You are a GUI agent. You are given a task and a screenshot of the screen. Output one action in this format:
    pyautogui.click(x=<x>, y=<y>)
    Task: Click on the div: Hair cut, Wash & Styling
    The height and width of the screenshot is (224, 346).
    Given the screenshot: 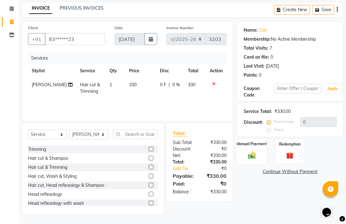 What is the action you would take?
    pyautogui.click(x=52, y=177)
    